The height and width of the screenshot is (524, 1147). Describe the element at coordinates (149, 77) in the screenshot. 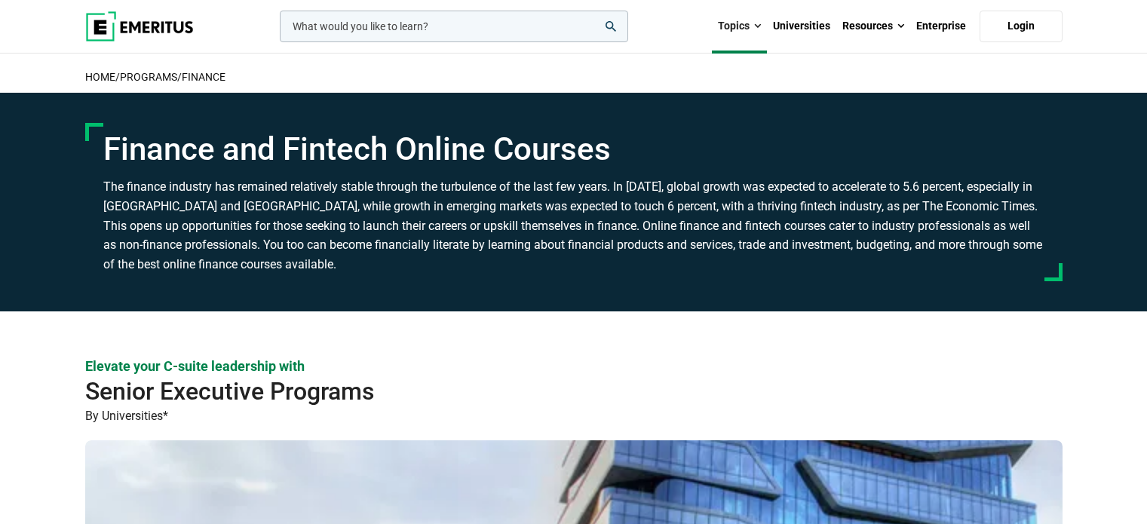

I see `a: Programs` at that location.